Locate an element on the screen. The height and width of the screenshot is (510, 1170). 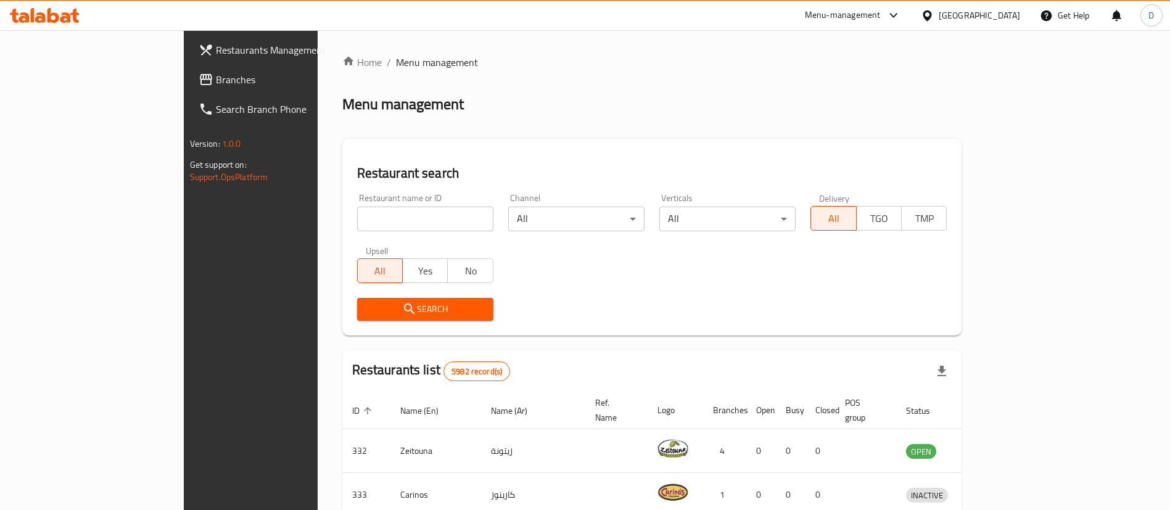
span: Status is located at coordinates (926, 411).